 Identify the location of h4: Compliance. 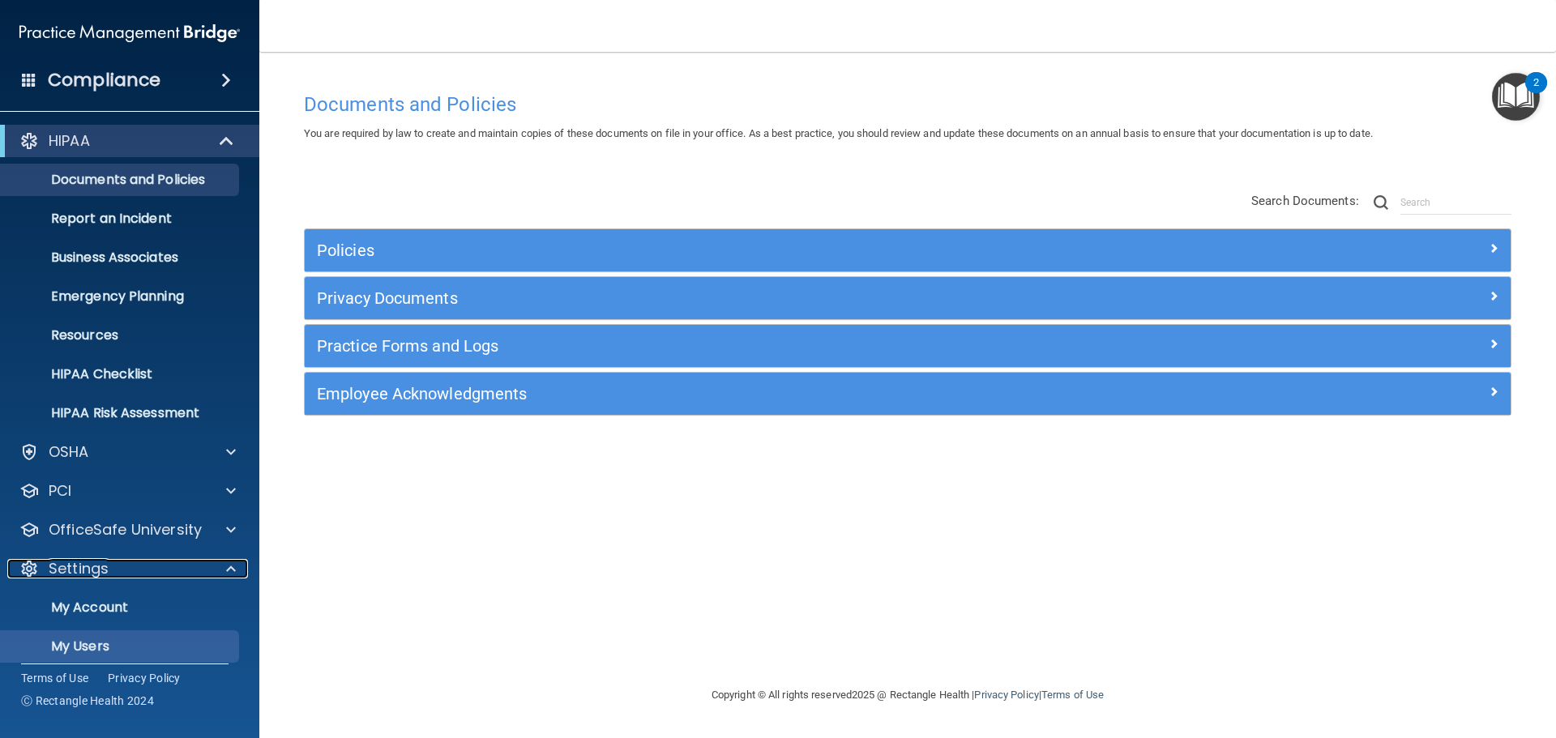
(104, 80).